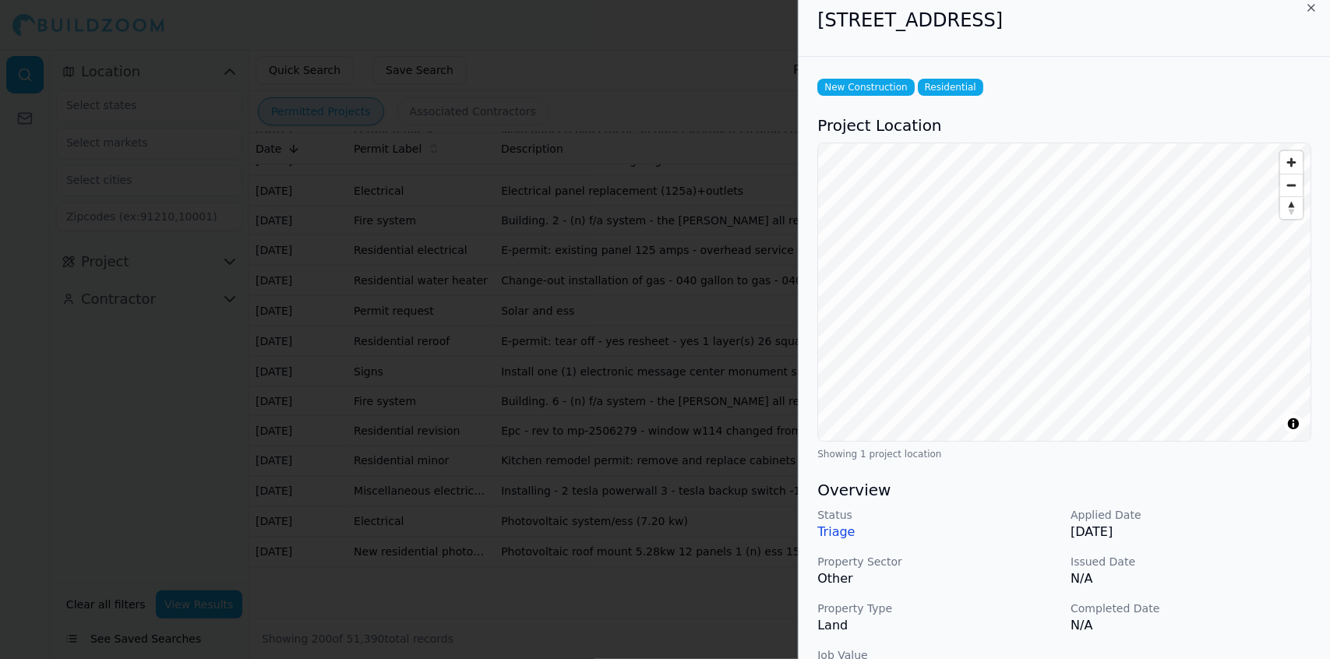 This screenshot has width=1330, height=659. I want to click on p: Triage, so click(937, 532).